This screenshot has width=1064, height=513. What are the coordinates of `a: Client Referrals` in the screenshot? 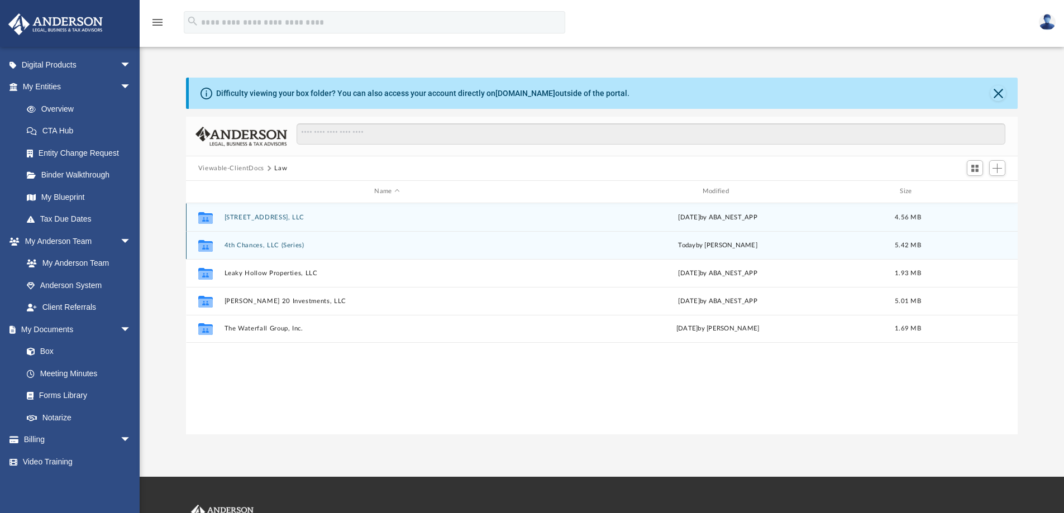 It's located at (79, 308).